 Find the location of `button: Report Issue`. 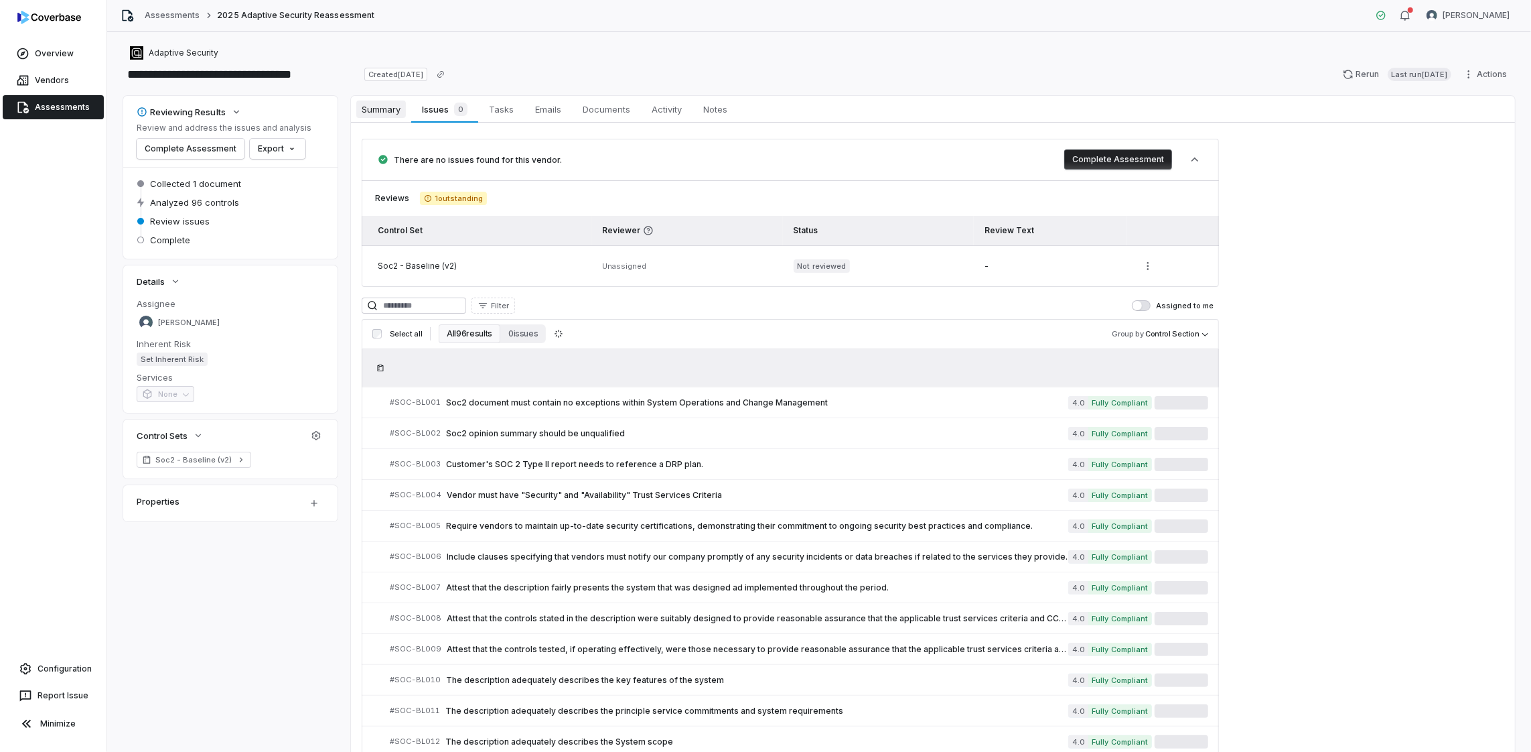

button: Report Issue is located at coordinates (53, 695).